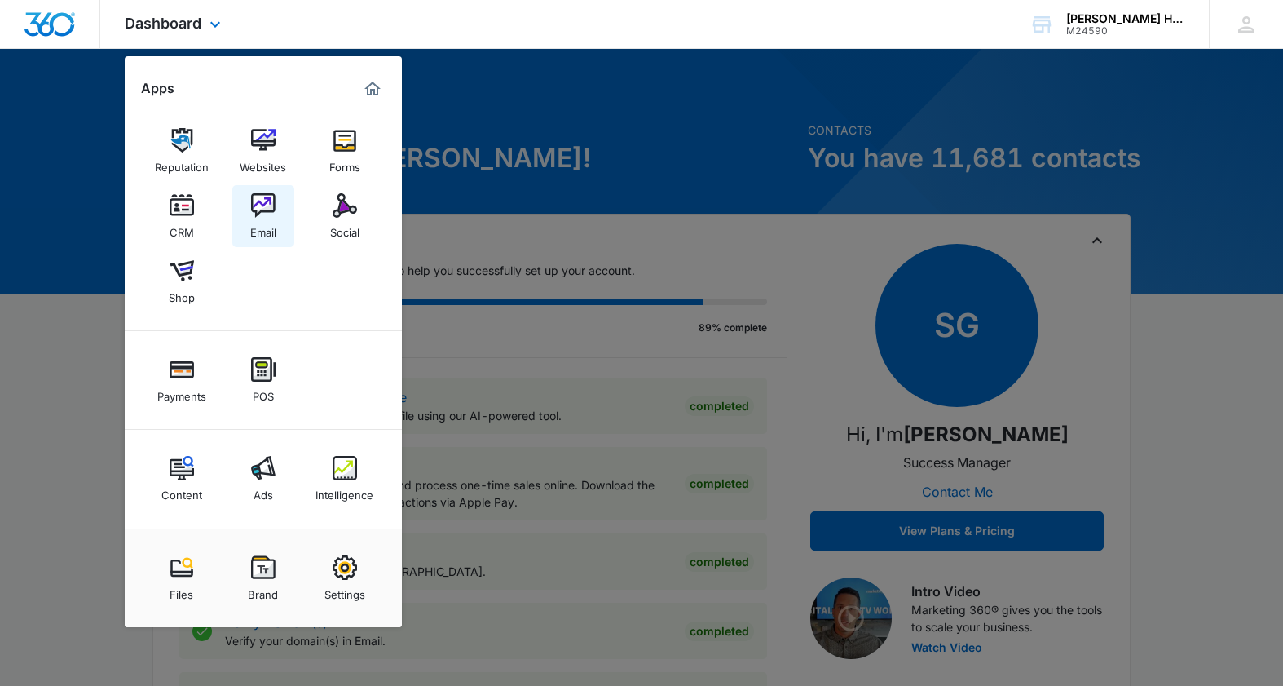 Image resolution: width=1283 pixels, height=686 pixels. Describe the element at coordinates (345, 479) in the screenshot. I see `a: Intelligence` at that location.